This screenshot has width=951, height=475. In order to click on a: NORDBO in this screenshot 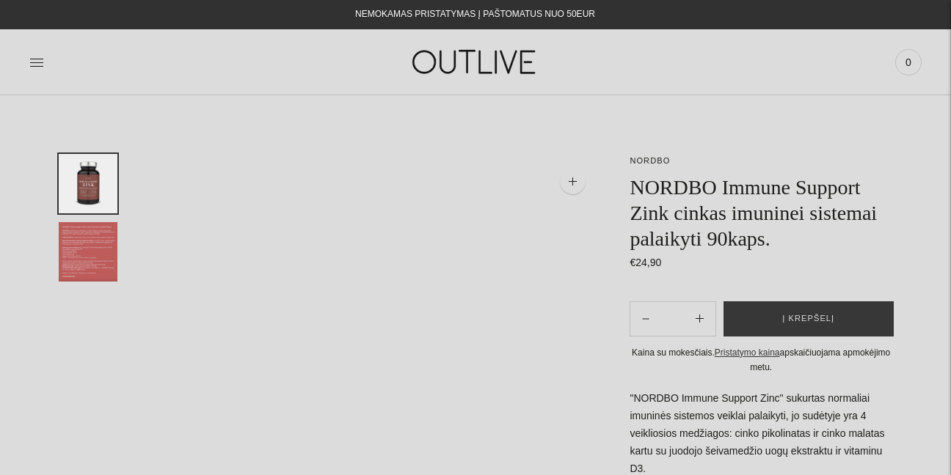, I will do `click(649, 161)`.